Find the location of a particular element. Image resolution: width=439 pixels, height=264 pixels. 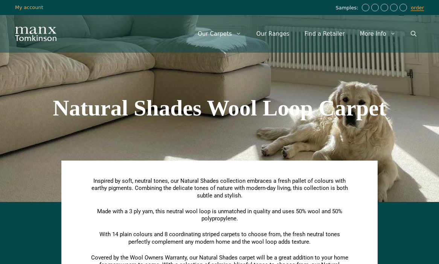

a: Find a Retailer is located at coordinates (324, 34).